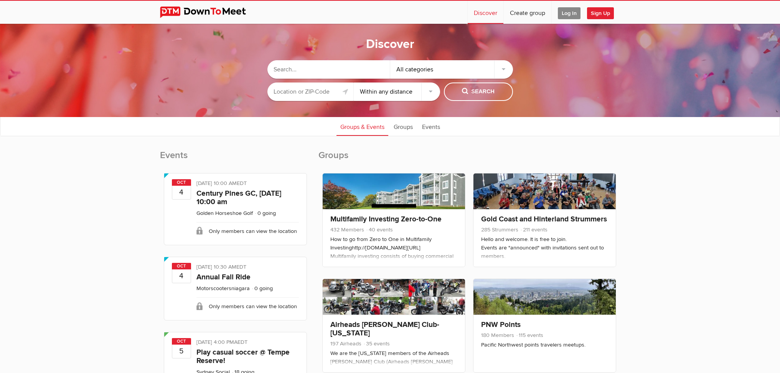  Describe the element at coordinates (469, 159) in the screenshot. I see `h2: Groups` at that location.